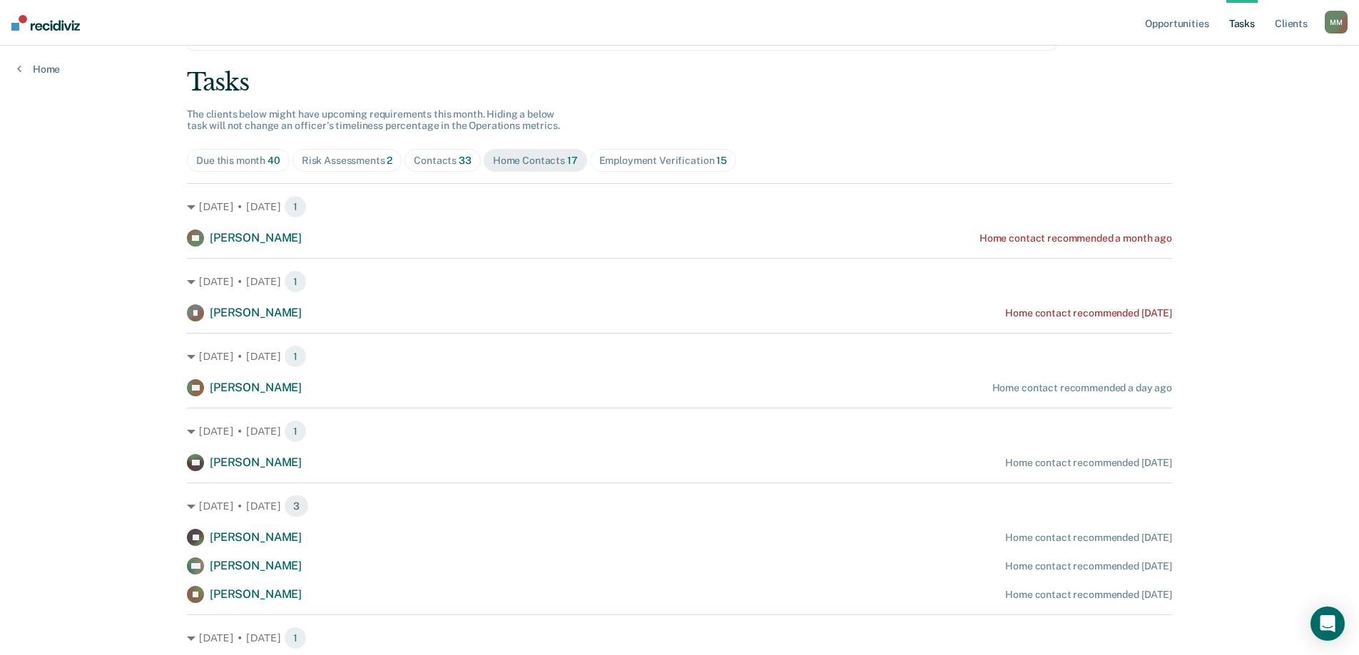  I want to click on div: Contacts, so click(442, 160).